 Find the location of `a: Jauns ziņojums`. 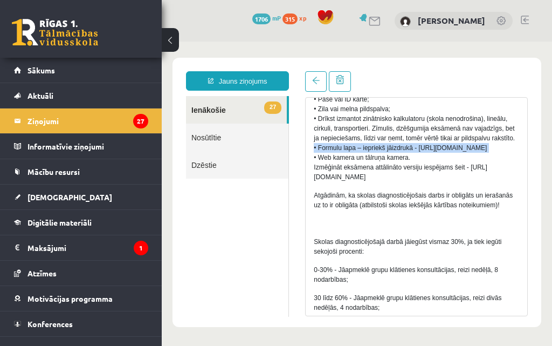

a: Jauns ziņojums is located at coordinates (75, 39).